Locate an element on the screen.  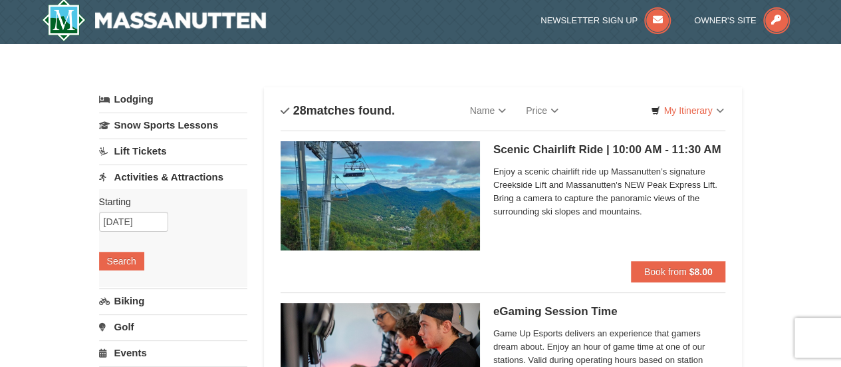
span: Book from is located at coordinates (666, 271).